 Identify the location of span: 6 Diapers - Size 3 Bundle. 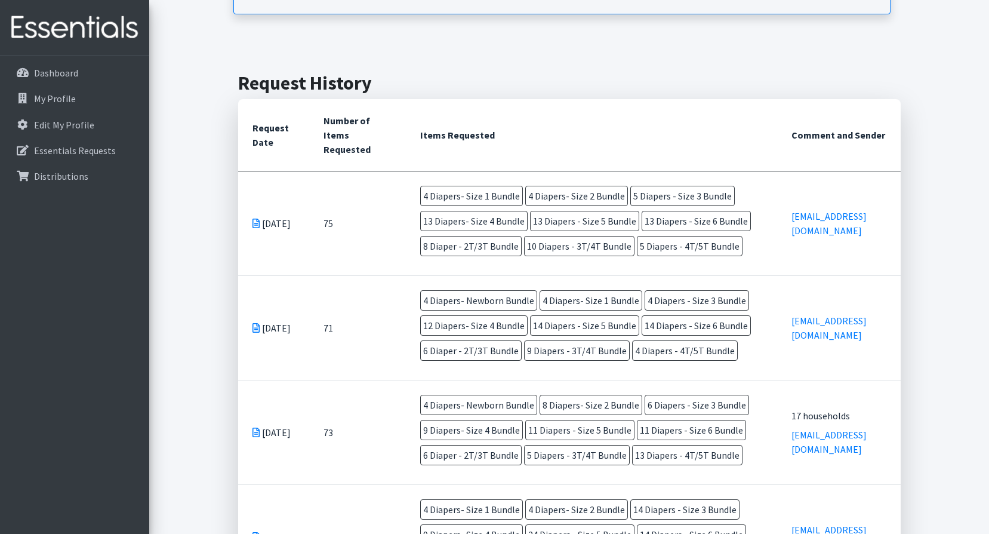
(697, 405).